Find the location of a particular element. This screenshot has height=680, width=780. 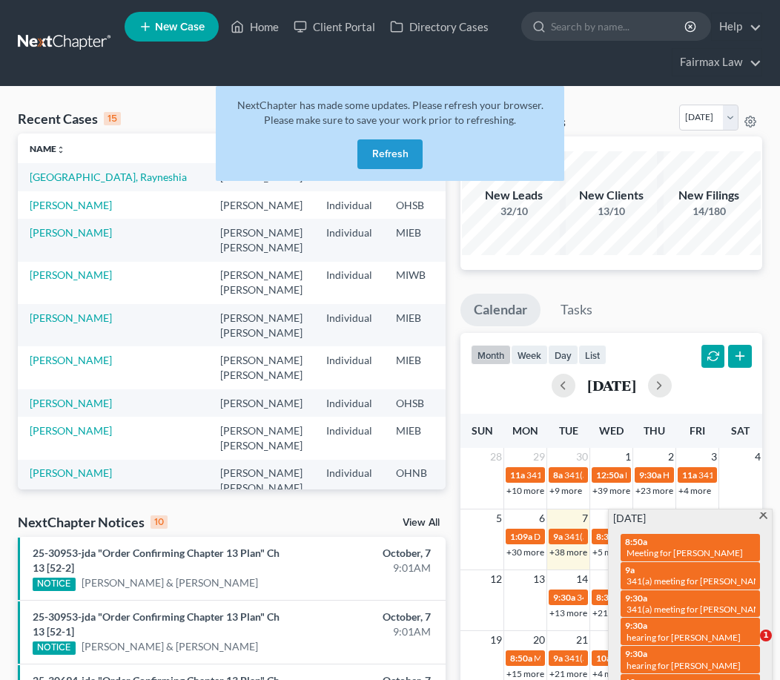

span: 28 is located at coordinates (496, 457).